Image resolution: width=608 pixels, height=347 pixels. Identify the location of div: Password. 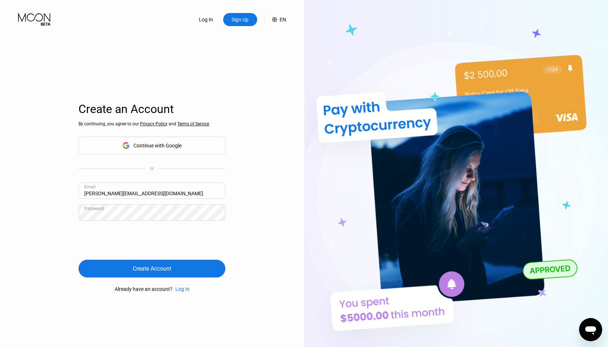
(94, 208).